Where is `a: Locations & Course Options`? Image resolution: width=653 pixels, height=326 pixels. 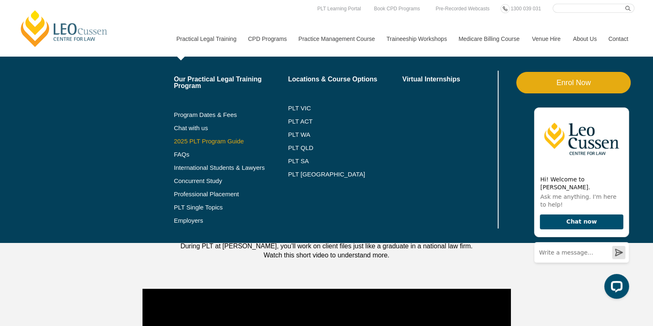
a: Locations & Course Options is located at coordinates (345, 79).